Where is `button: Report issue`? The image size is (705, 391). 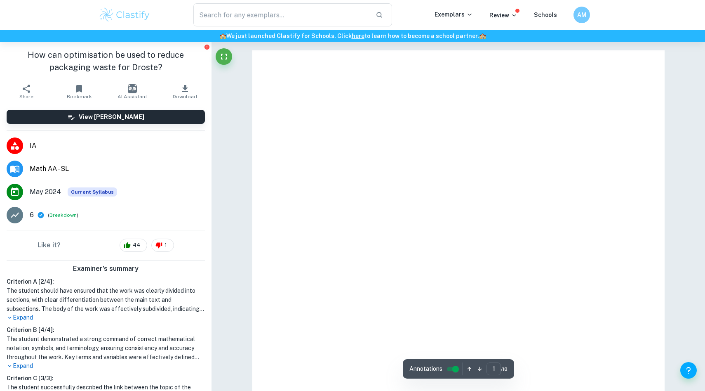 button: Report issue is located at coordinates (207, 47).